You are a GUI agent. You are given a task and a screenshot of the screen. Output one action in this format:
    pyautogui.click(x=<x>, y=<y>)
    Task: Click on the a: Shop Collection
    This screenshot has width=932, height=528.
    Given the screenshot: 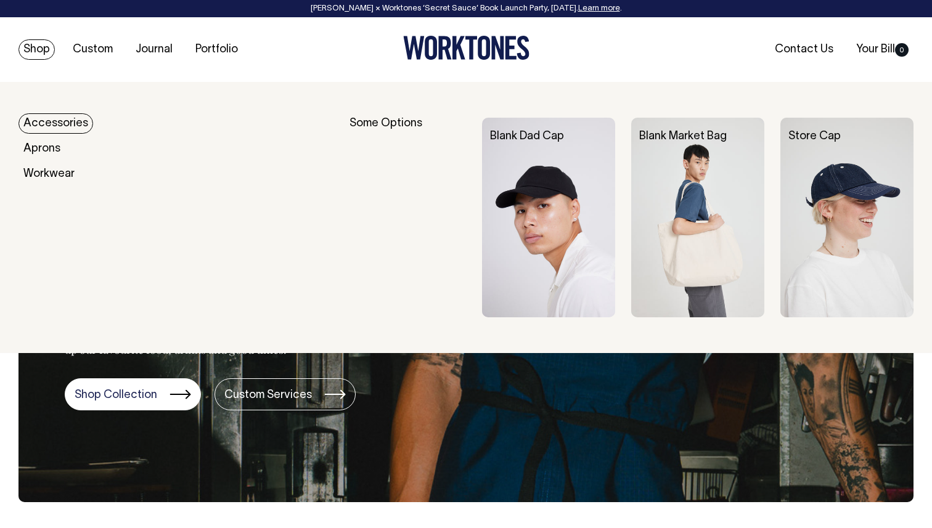 What is the action you would take?
    pyautogui.click(x=133, y=395)
    